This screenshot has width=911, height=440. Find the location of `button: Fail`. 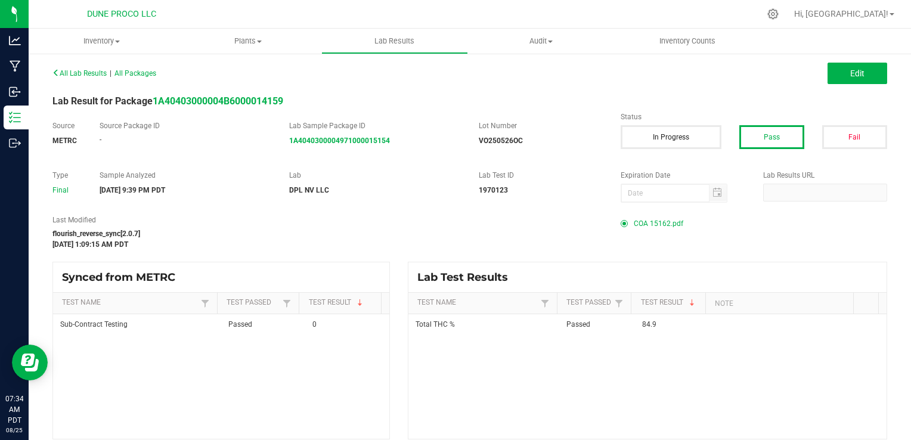

button: Fail is located at coordinates (854, 137).